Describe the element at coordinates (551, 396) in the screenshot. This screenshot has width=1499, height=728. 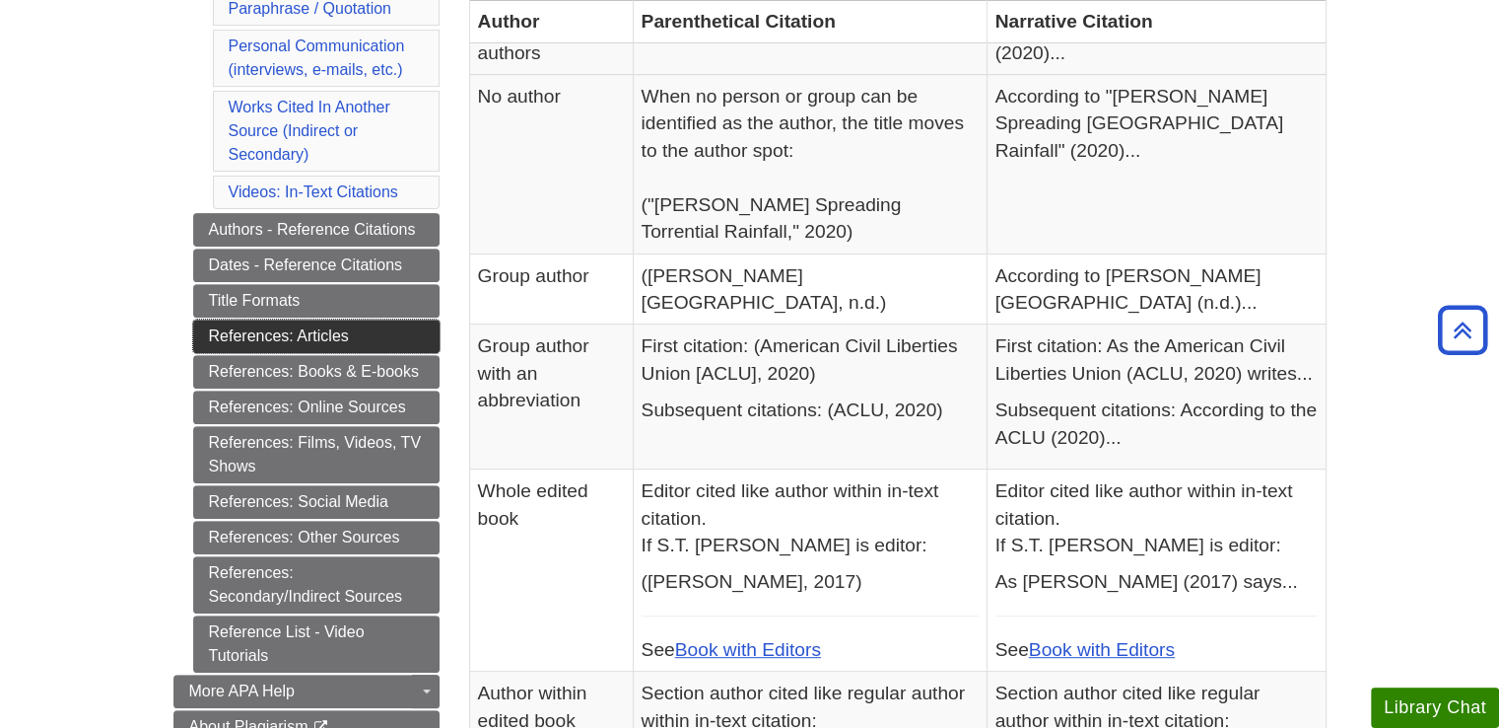
I see `td: Group author with an abbreviation` at that location.